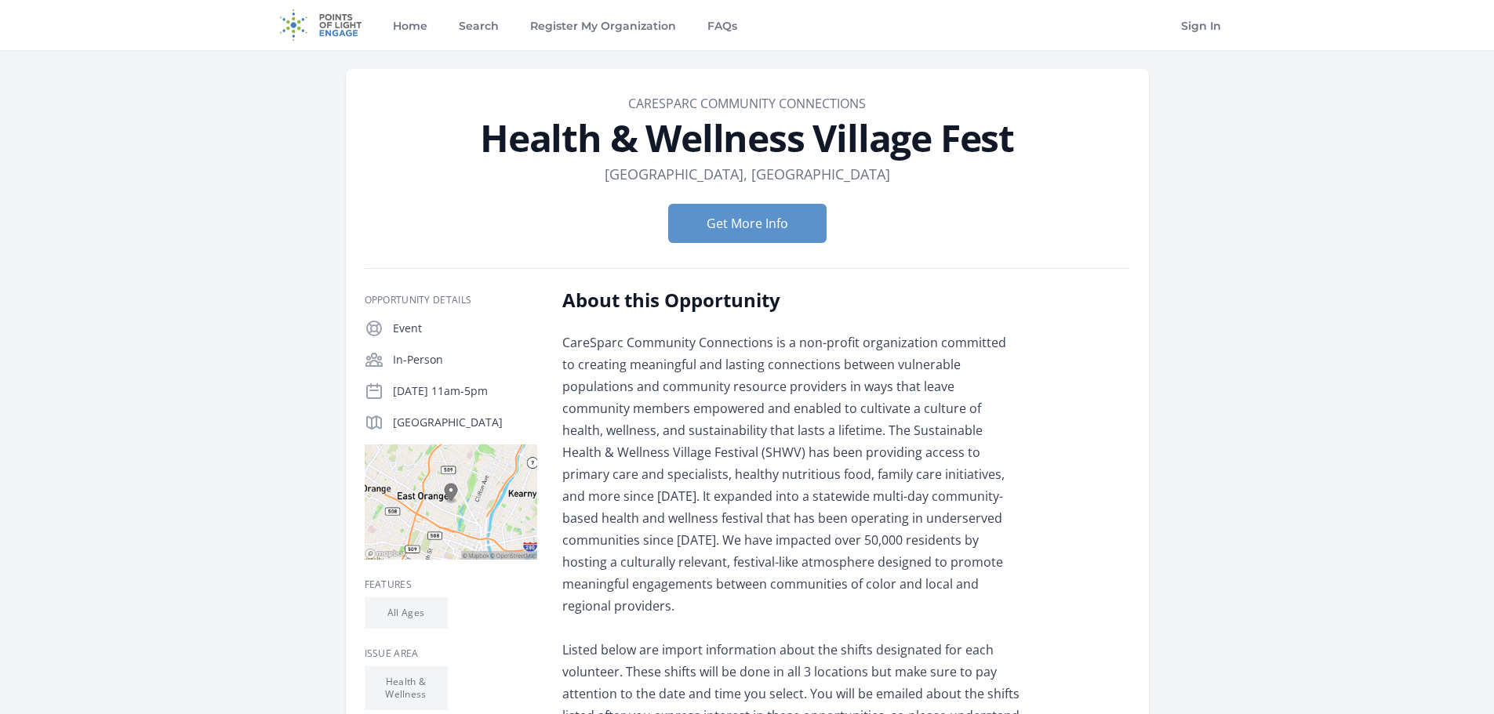 This screenshot has height=714, width=1494. I want to click on h1: Health & Wellness Village Fest, so click(747, 138).